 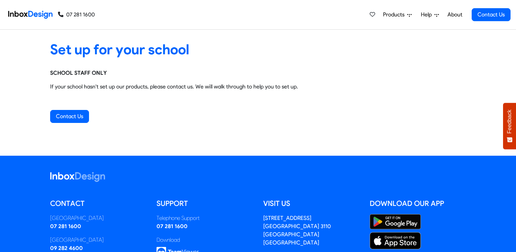 What do you see at coordinates (430, 15) in the screenshot?
I see `a: Help` at bounding box center [430, 15].